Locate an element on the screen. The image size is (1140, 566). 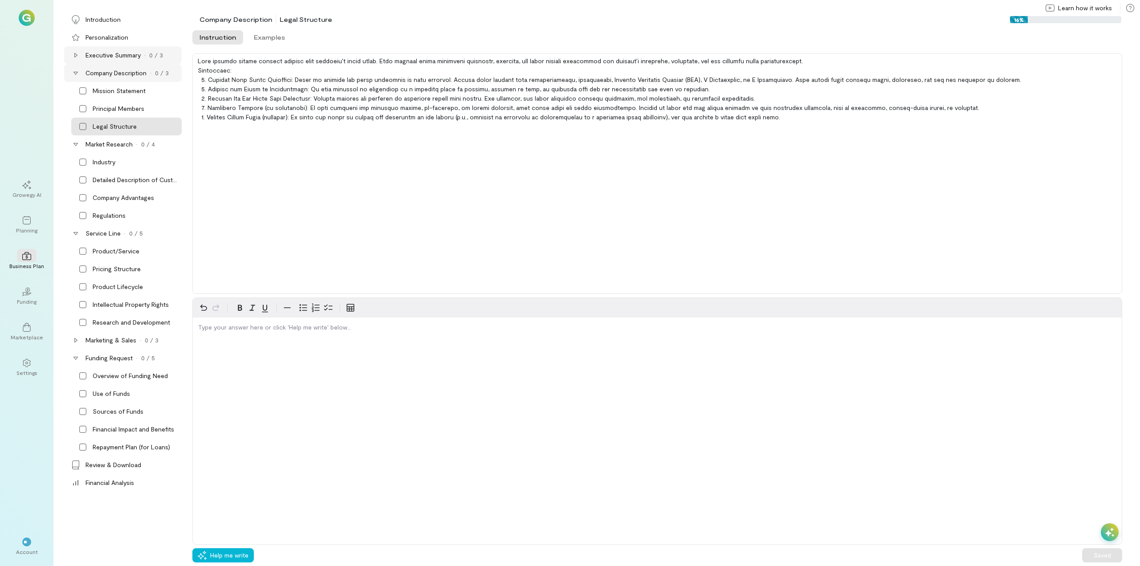
div: Product/Service is located at coordinates (116, 251).